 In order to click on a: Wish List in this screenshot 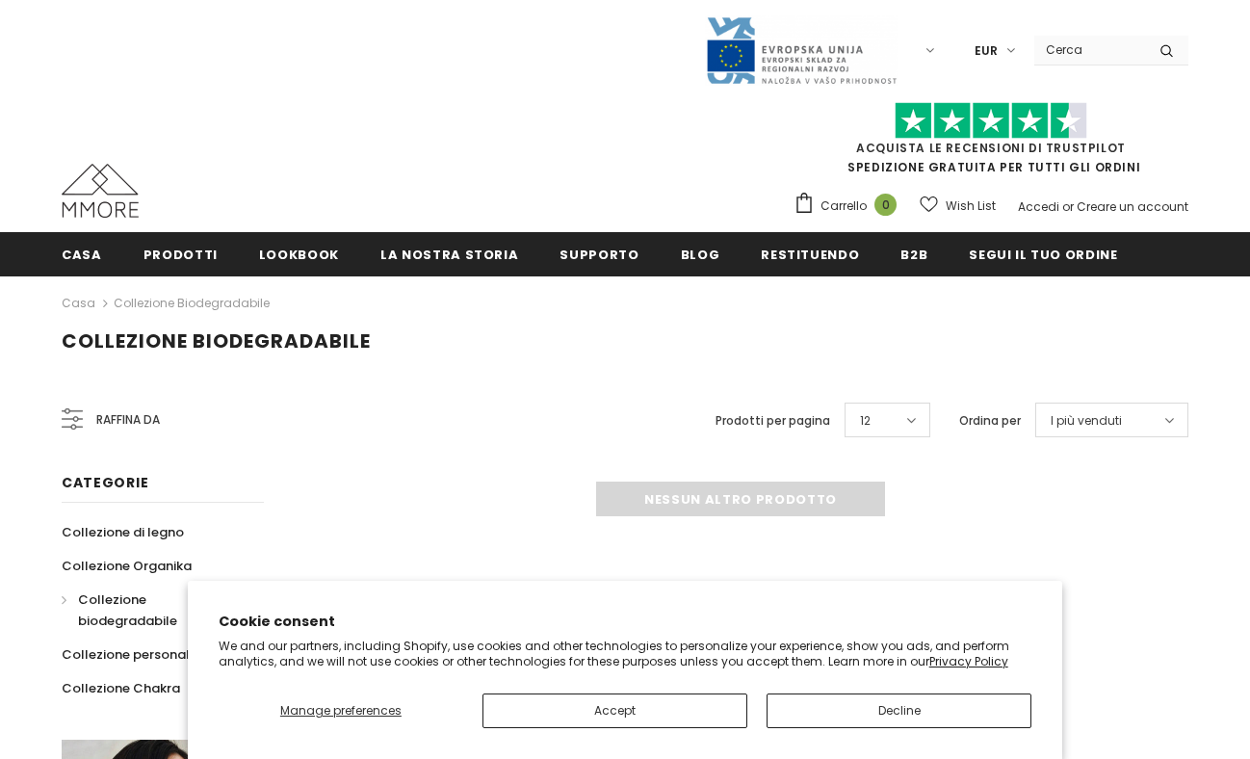, I will do `click(958, 205)`.